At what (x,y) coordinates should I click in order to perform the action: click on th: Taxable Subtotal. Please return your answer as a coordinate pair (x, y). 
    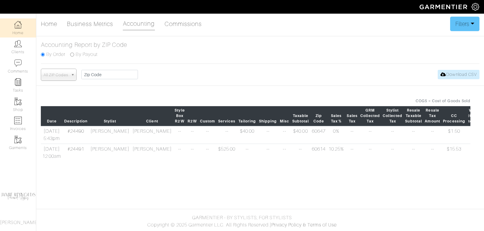
    Looking at the image, I should click on (301, 116).